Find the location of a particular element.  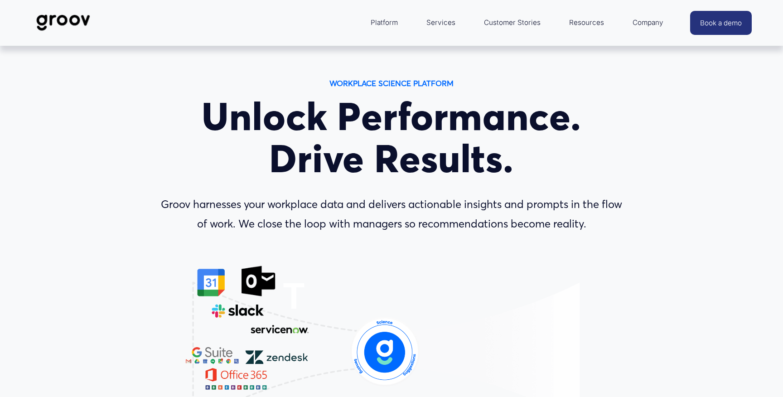

strong: WORKPLACE SCIENCE PLATFORM is located at coordinates (391, 83).